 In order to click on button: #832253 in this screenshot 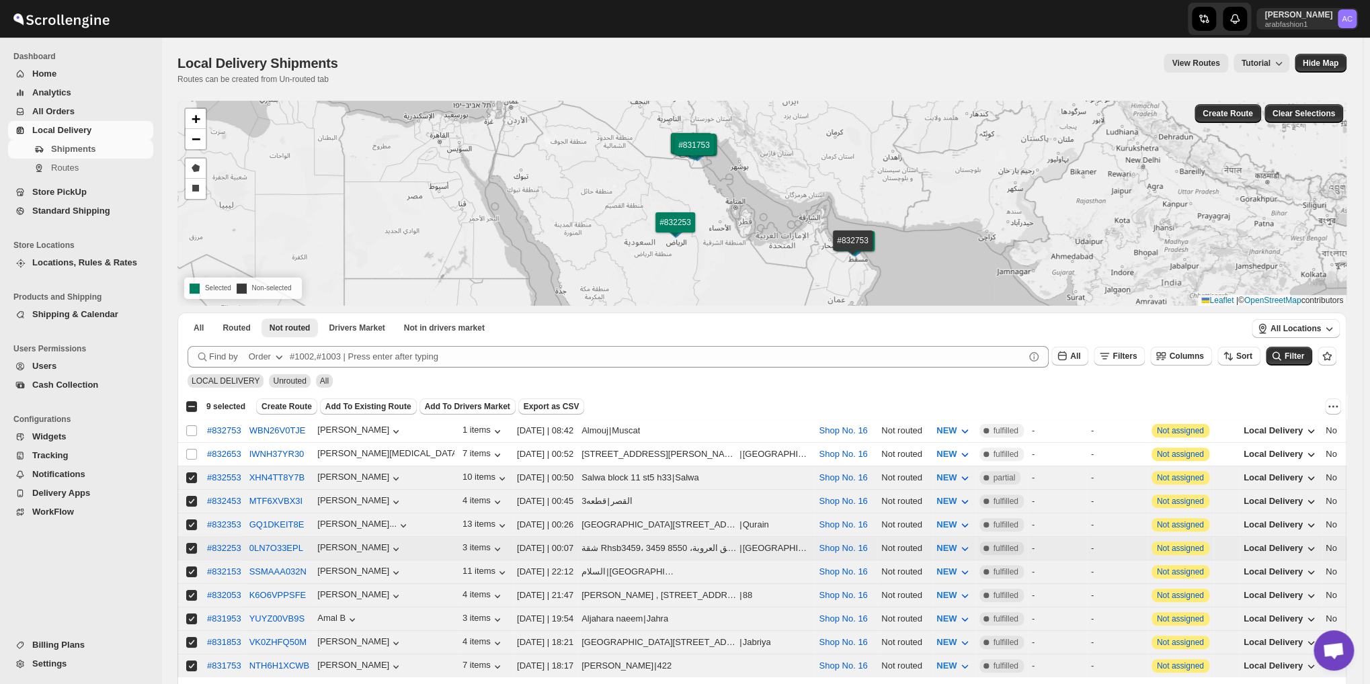, I will do `click(224, 548)`.